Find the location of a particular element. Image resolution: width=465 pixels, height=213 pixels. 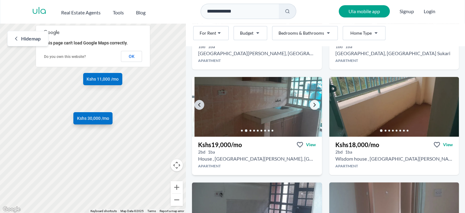

h2: Ula mobile app is located at coordinates (364, 11).